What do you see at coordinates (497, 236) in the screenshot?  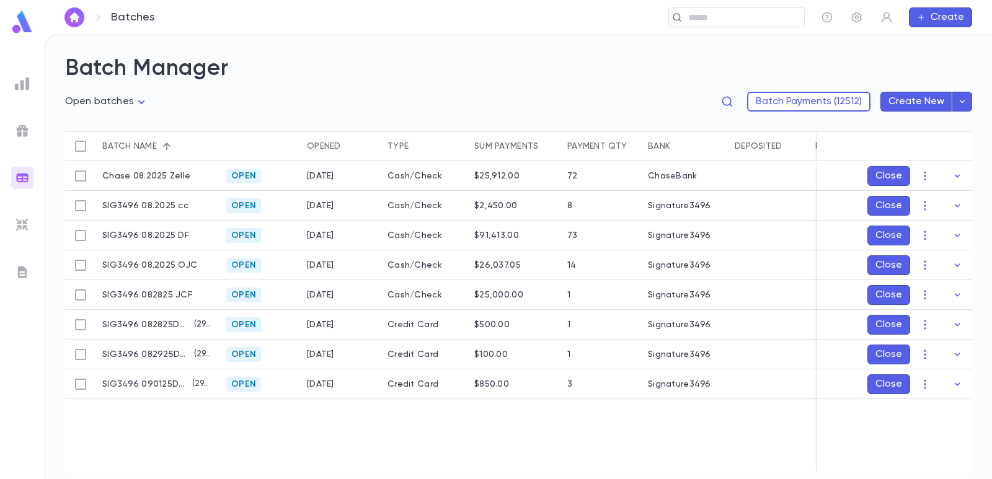 I see `div: $91,413.00` at bounding box center [497, 236].